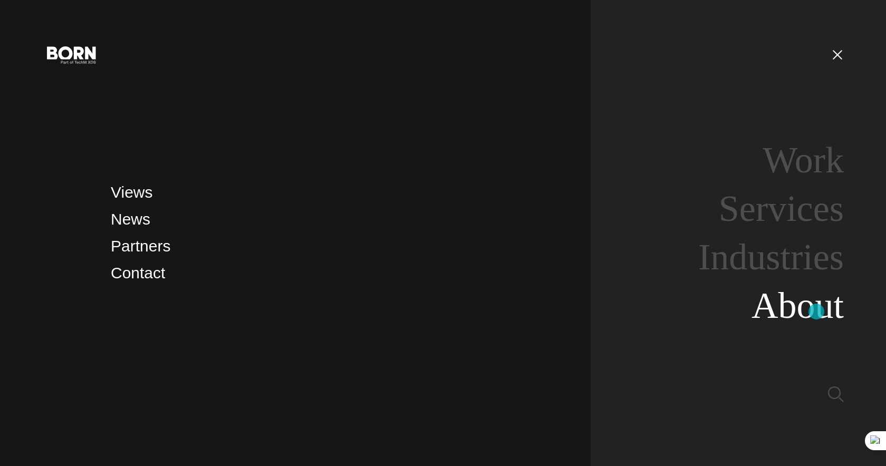  I want to click on a: Views, so click(131, 192).